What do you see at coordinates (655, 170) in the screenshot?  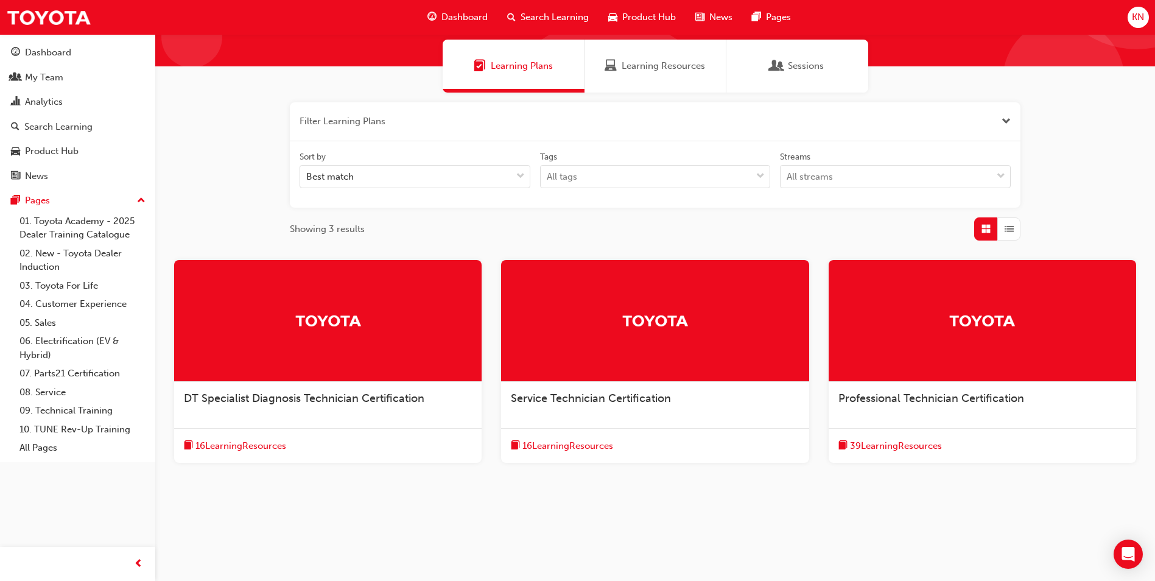 I see `label: tagOptions` at bounding box center [655, 170].